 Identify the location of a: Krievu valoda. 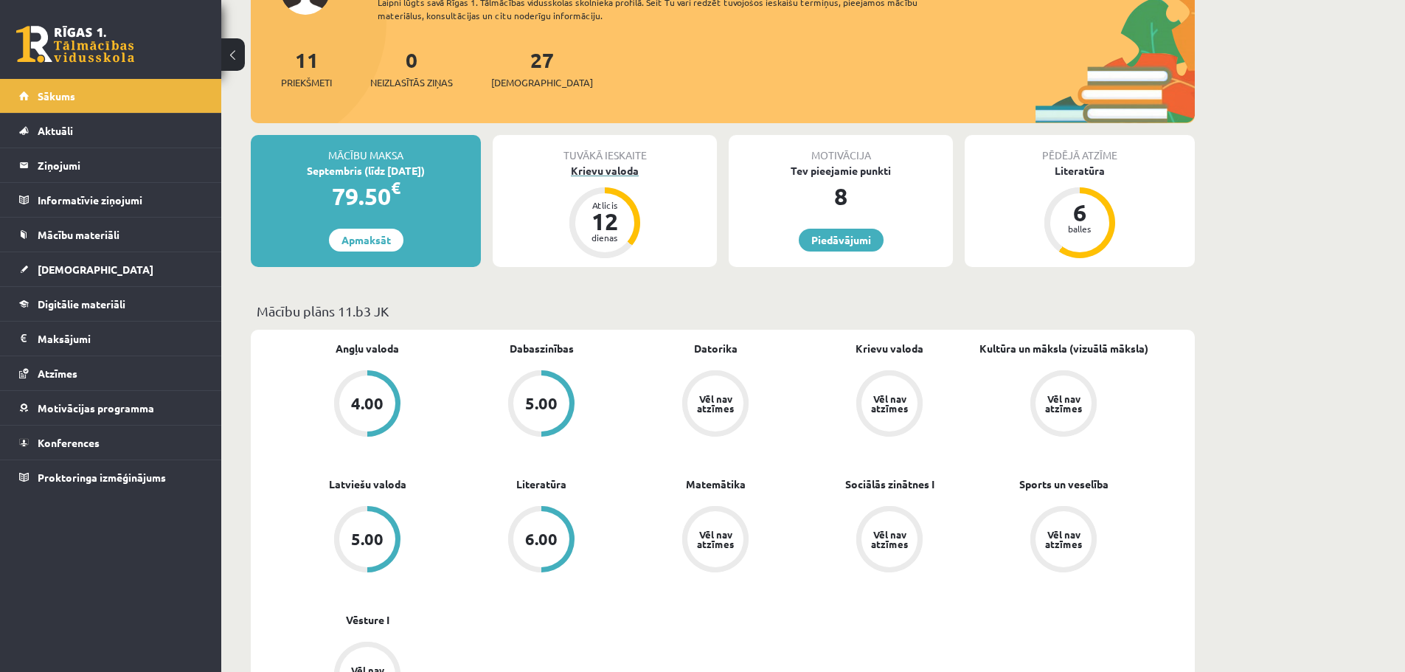
(890, 348).